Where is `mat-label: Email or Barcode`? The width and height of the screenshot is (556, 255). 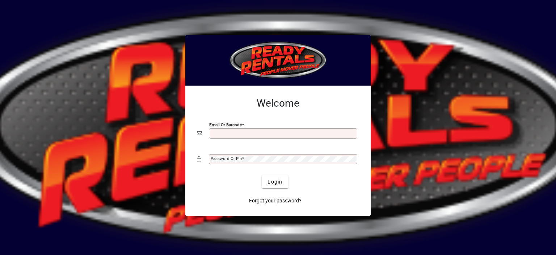 mat-label: Email or Barcode is located at coordinates (226, 125).